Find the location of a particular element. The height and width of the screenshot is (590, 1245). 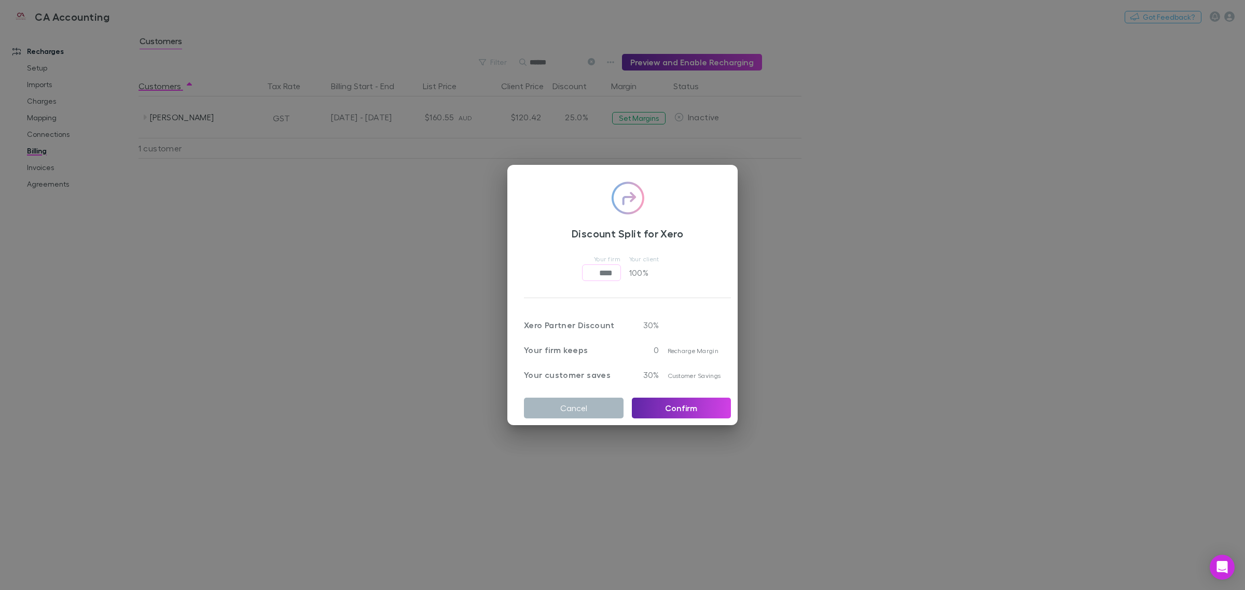

p: 100 % is located at coordinates (650, 273).